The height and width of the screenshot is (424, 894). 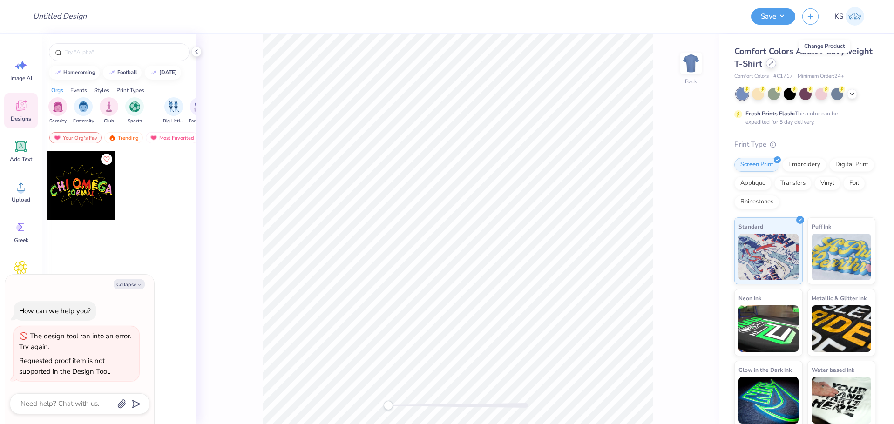 I want to click on div: Rhinestones, so click(x=756, y=202).